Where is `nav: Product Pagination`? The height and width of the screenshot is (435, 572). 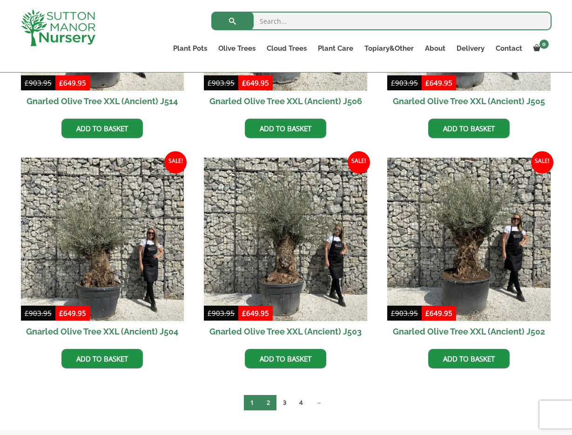
nav: Product Pagination is located at coordinates (286, 404).